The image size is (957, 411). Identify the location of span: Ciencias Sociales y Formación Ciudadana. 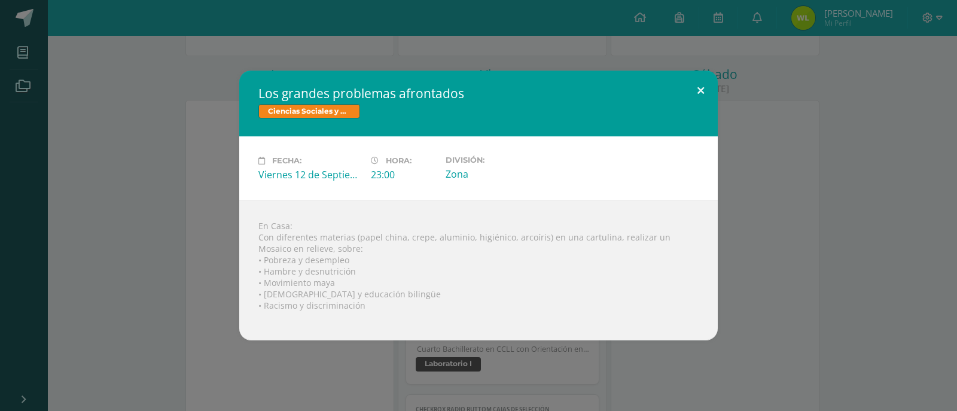
(309, 111).